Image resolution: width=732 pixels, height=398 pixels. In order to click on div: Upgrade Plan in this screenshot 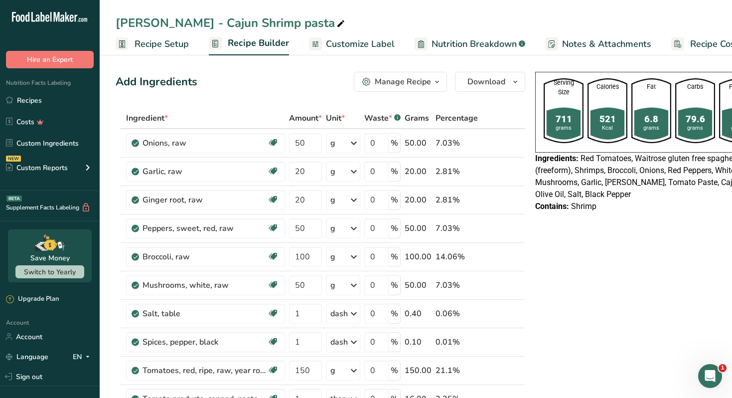, I will do `click(32, 299)`.